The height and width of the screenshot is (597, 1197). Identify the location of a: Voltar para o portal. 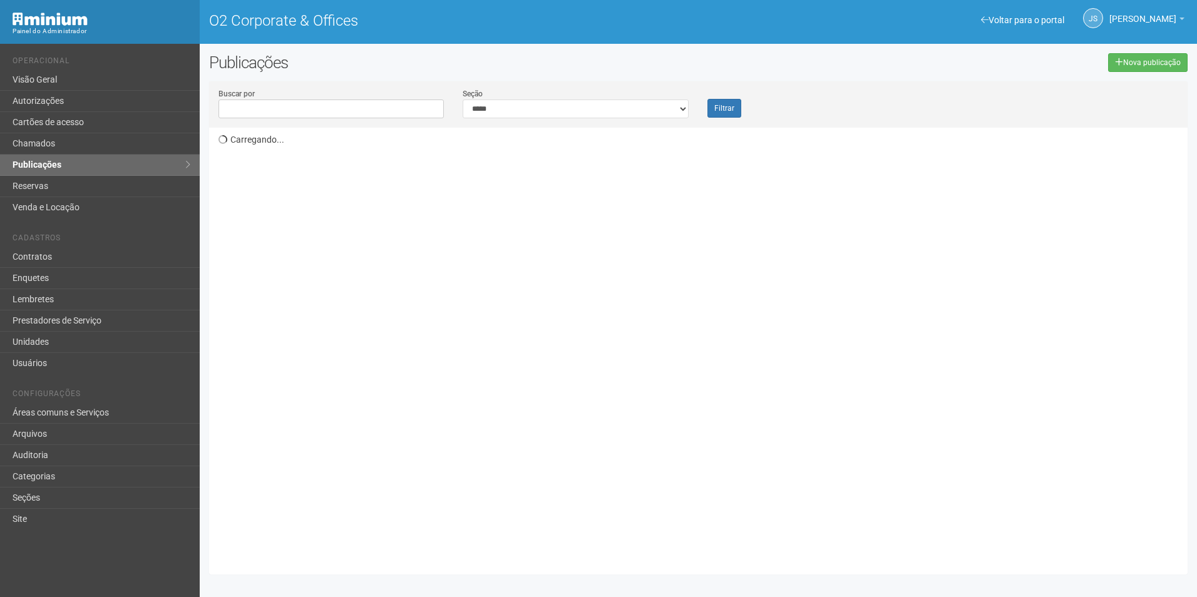
(1022, 20).